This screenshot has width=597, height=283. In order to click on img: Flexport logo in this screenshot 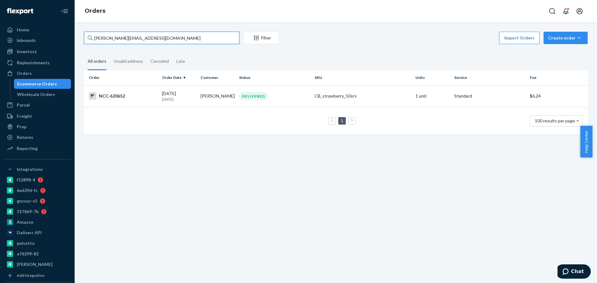, I will do `click(20, 11)`.